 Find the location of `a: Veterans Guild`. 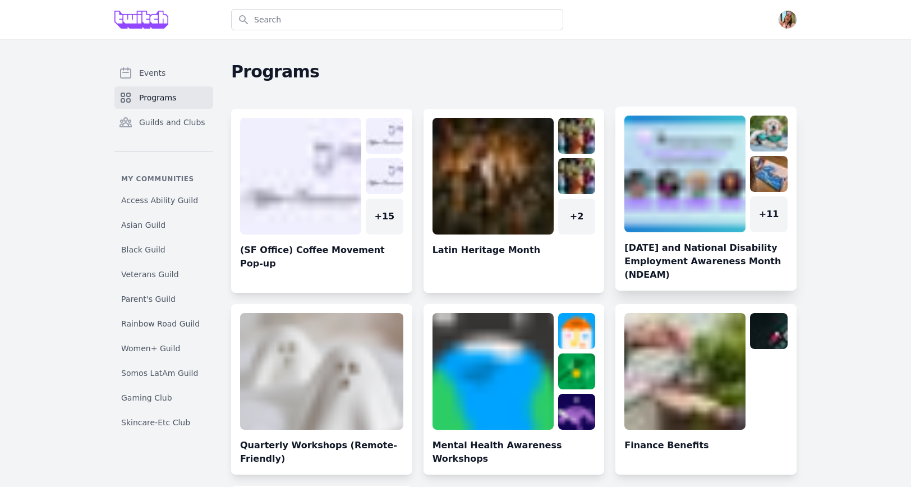

a: Veterans Guild is located at coordinates (164, 274).